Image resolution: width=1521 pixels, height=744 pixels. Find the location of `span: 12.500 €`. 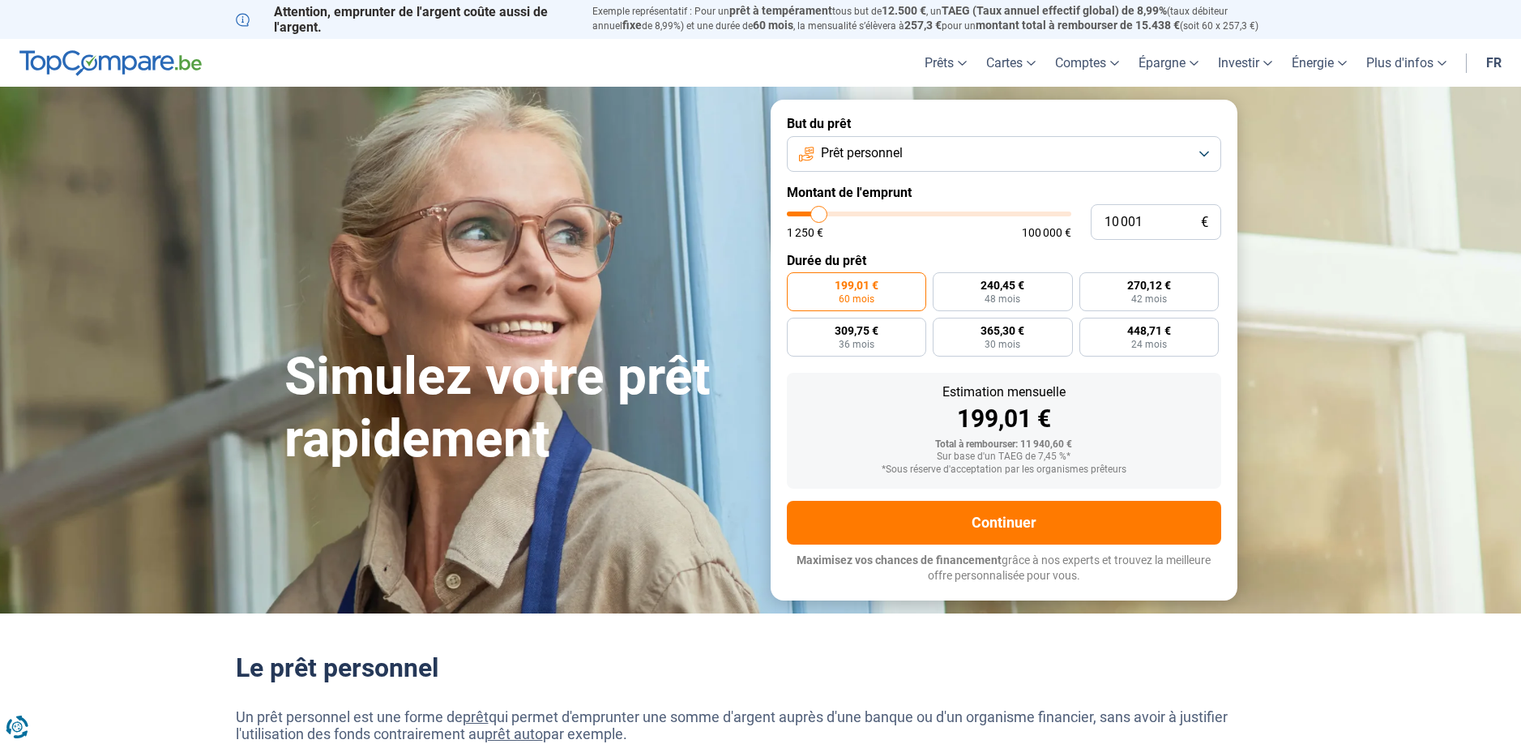

span: 12.500 € is located at coordinates (904, 11).